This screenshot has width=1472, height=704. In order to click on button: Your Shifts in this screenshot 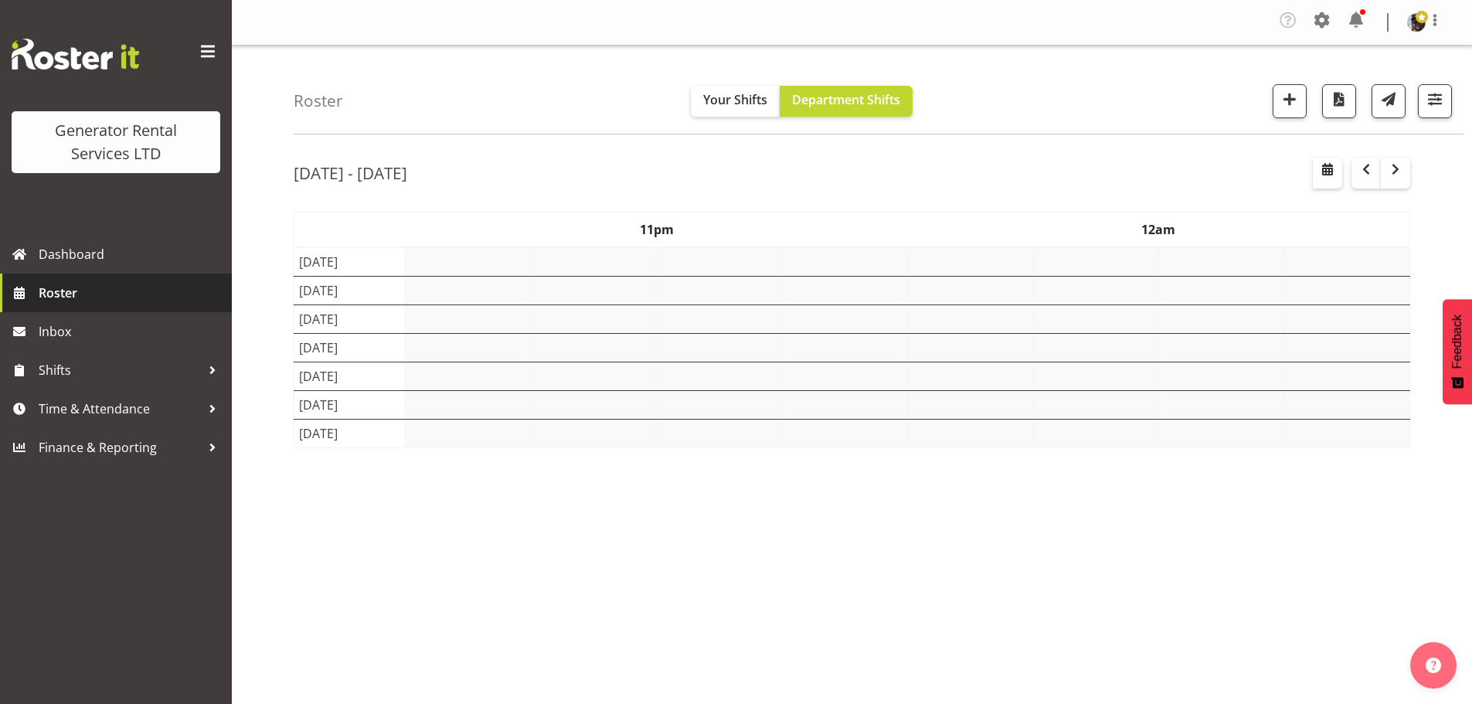, I will do `click(735, 101)`.